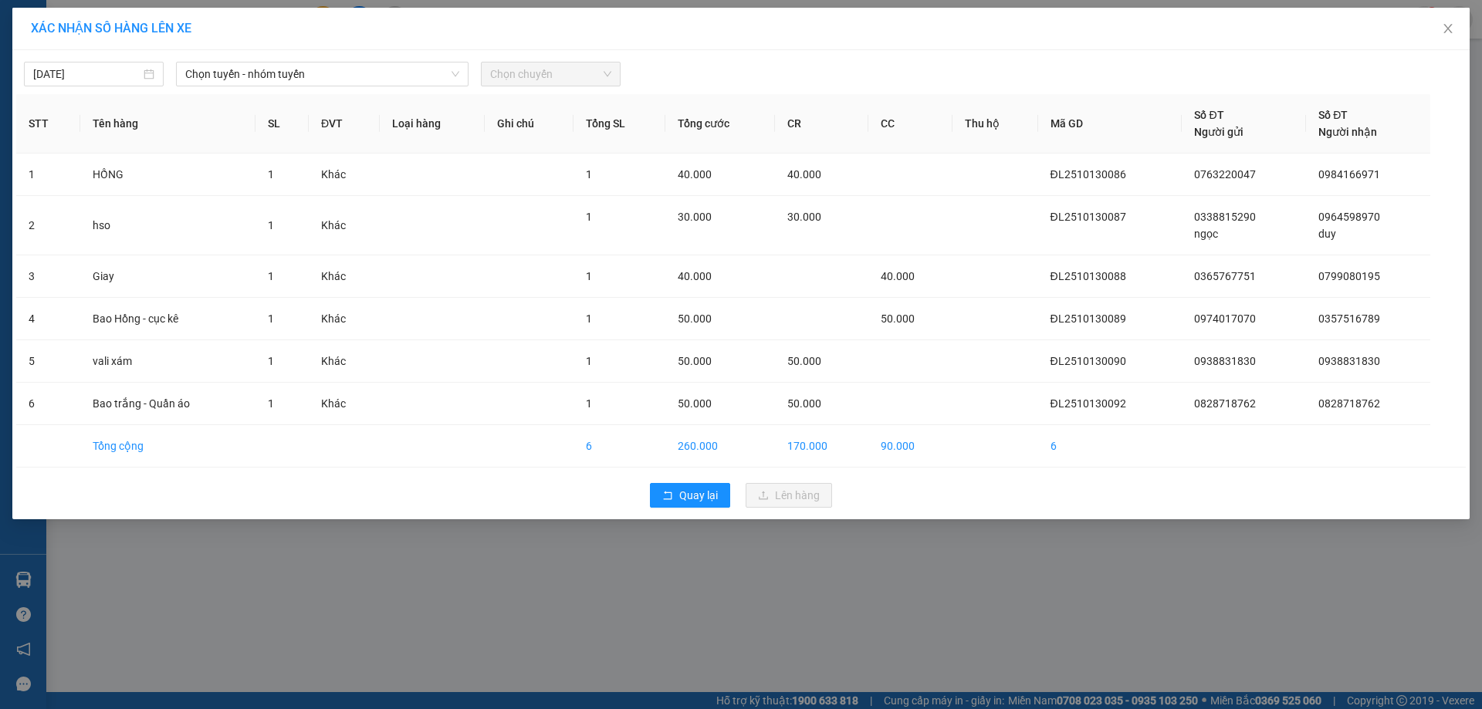  Describe the element at coordinates (168, 446) in the screenshot. I see `td: Tổng cộng` at that location.